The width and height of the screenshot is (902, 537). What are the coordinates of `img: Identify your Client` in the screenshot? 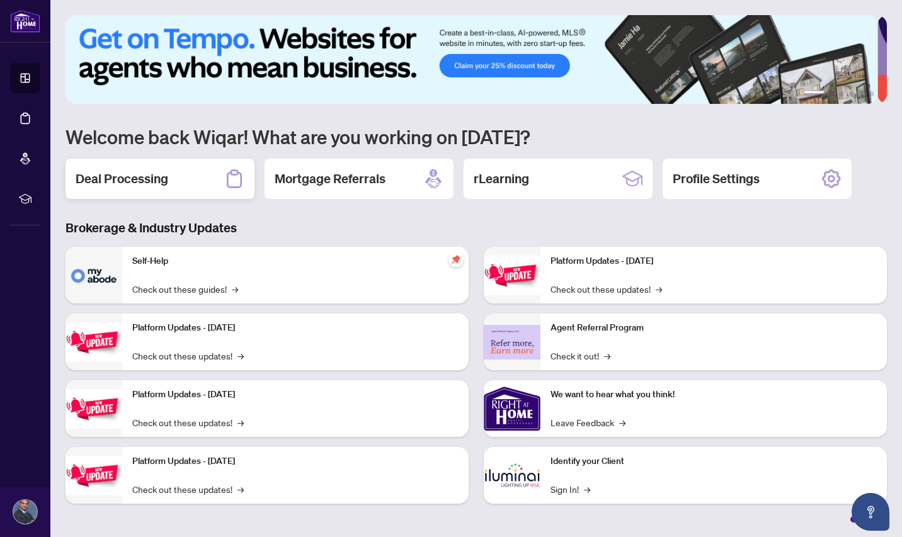 It's located at (512, 476).